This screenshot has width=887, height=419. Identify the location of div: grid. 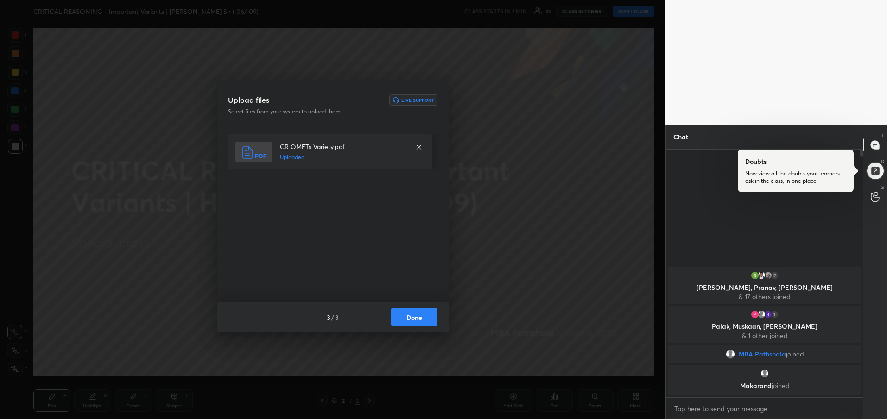
(764, 331).